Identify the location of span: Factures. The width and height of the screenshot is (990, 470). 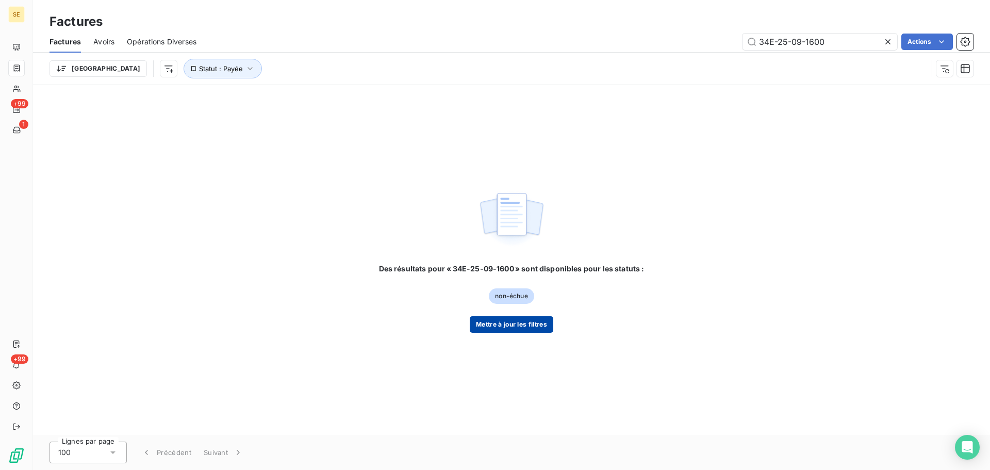
(65, 42).